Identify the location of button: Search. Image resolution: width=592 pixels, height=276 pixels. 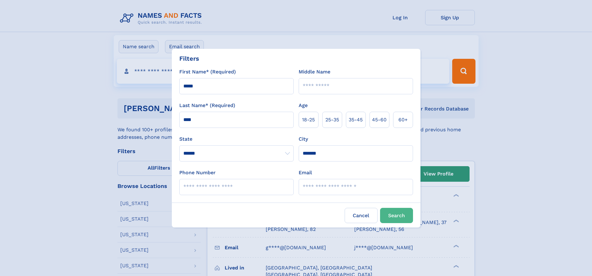
(397, 215).